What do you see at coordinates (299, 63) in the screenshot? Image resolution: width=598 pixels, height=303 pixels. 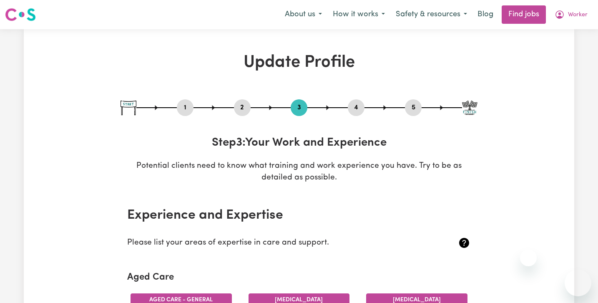 I see `h1: Update Profile` at bounding box center [299, 63].